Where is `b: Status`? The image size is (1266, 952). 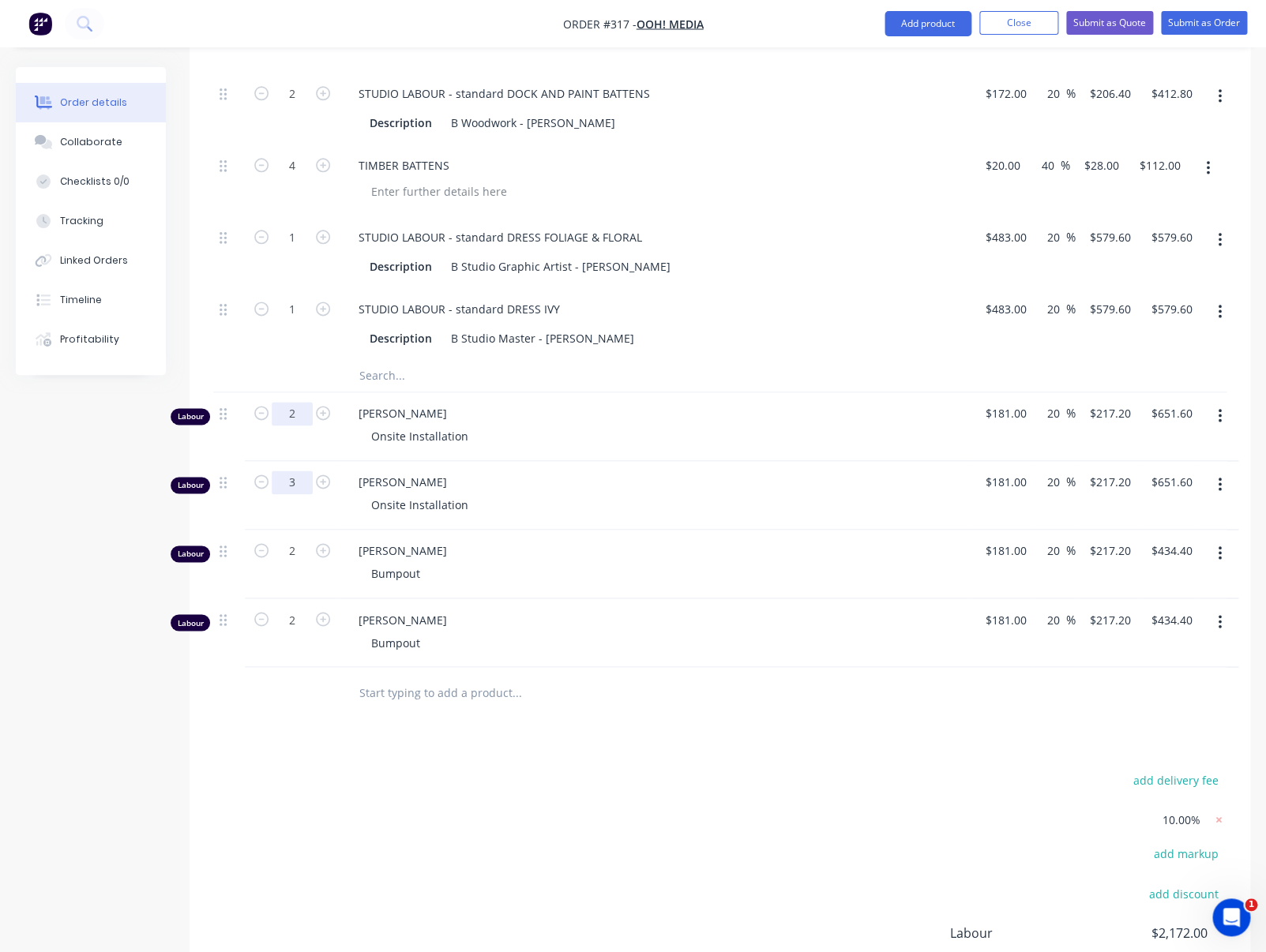
b: Status is located at coordinates (194, 281).